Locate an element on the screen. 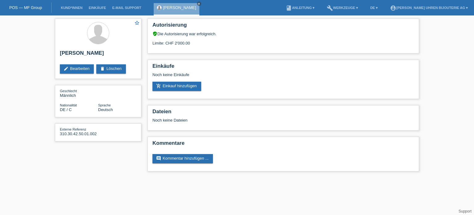  h2: Autorisierung is located at coordinates (283, 27).